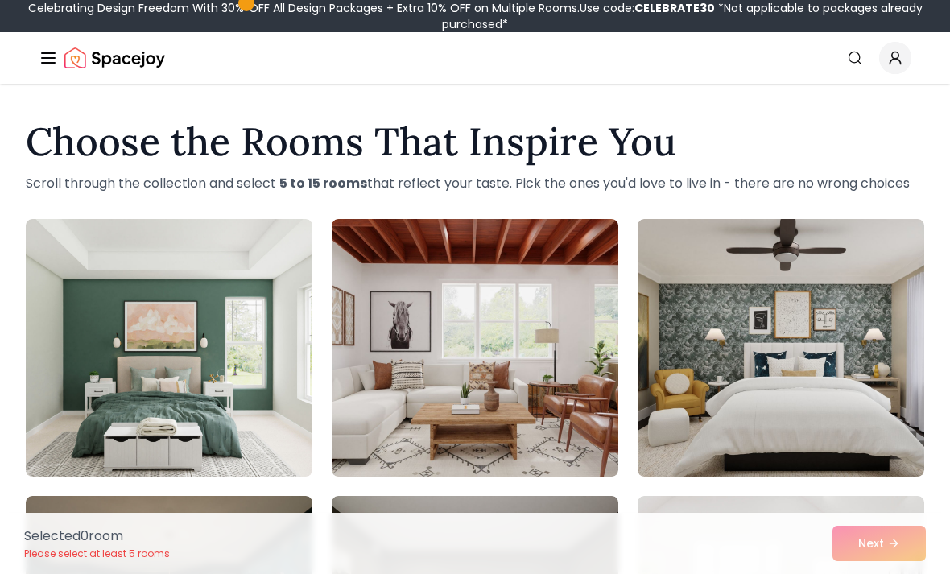  What do you see at coordinates (97, 536) in the screenshot?
I see `p: Selected 0 room` at bounding box center [97, 536].